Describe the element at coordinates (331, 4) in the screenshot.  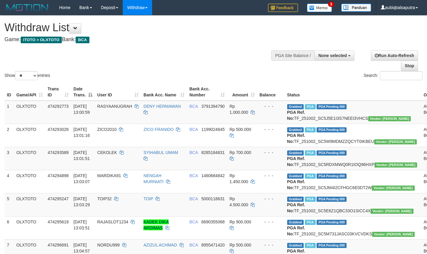
I see `span: 3` at that location.